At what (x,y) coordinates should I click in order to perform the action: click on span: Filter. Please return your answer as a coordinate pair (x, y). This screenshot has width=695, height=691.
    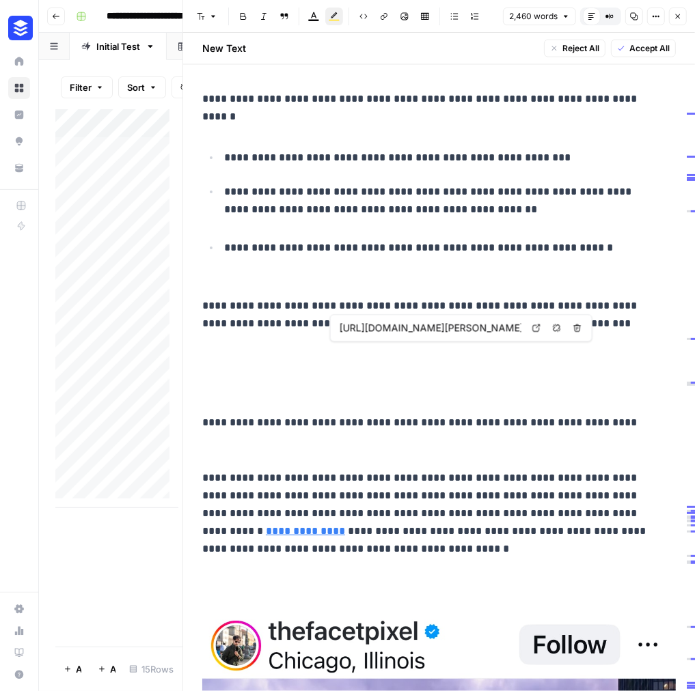
    Looking at the image, I should click on (81, 87).